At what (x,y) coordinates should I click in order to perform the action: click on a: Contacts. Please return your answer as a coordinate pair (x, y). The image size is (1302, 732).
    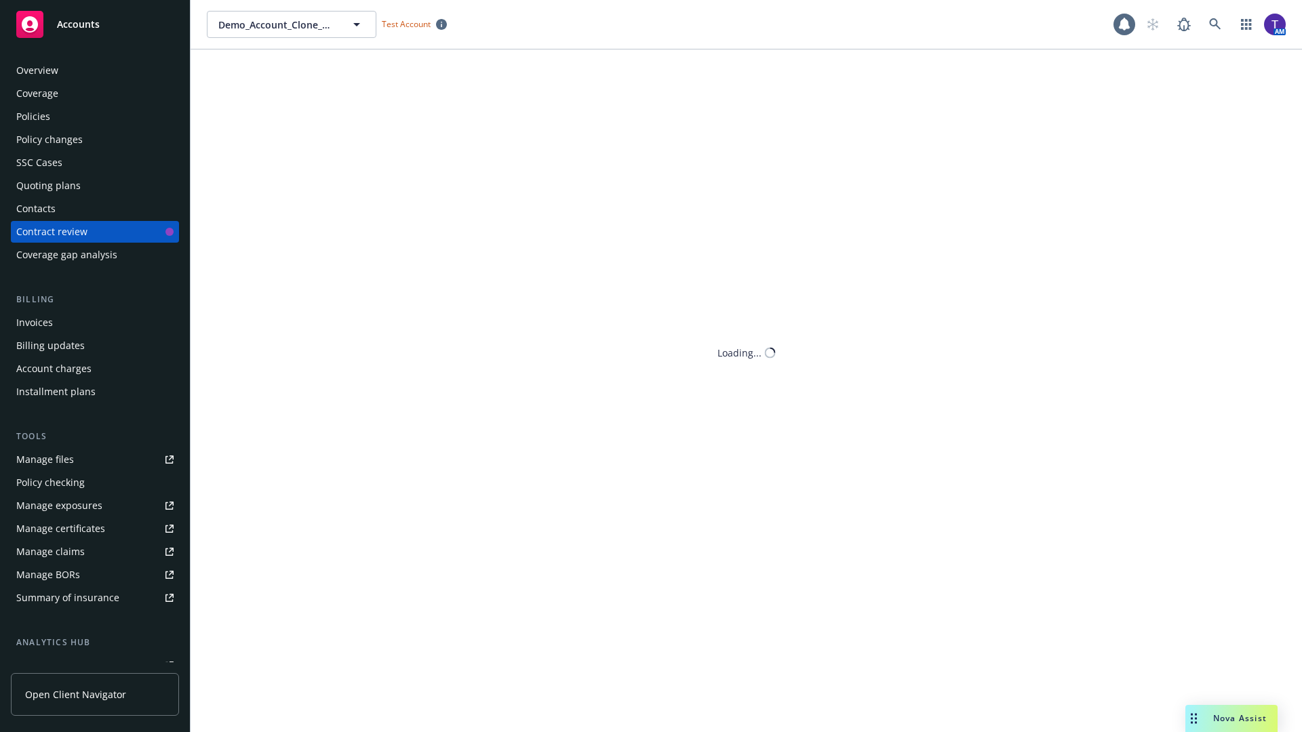
    Looking at the image, I should click on (95, 209).